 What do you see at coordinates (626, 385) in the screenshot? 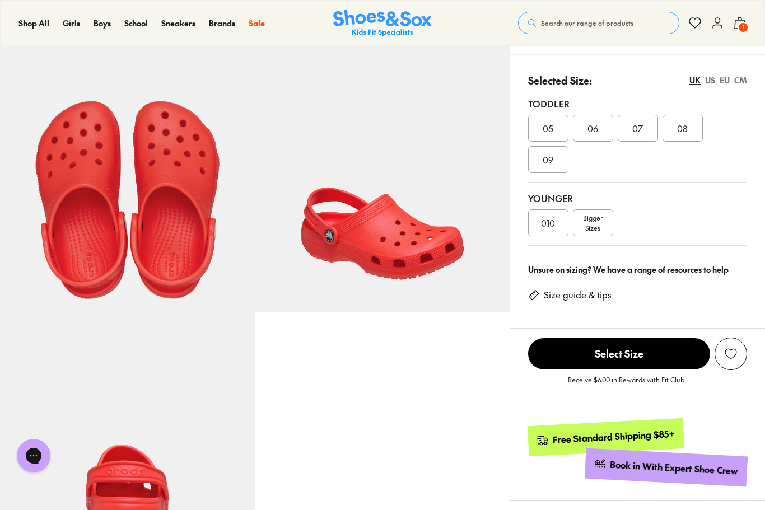
I see `p: Receive $6.00 in Rewards with Fit Club` at bounding box center [626, 385].